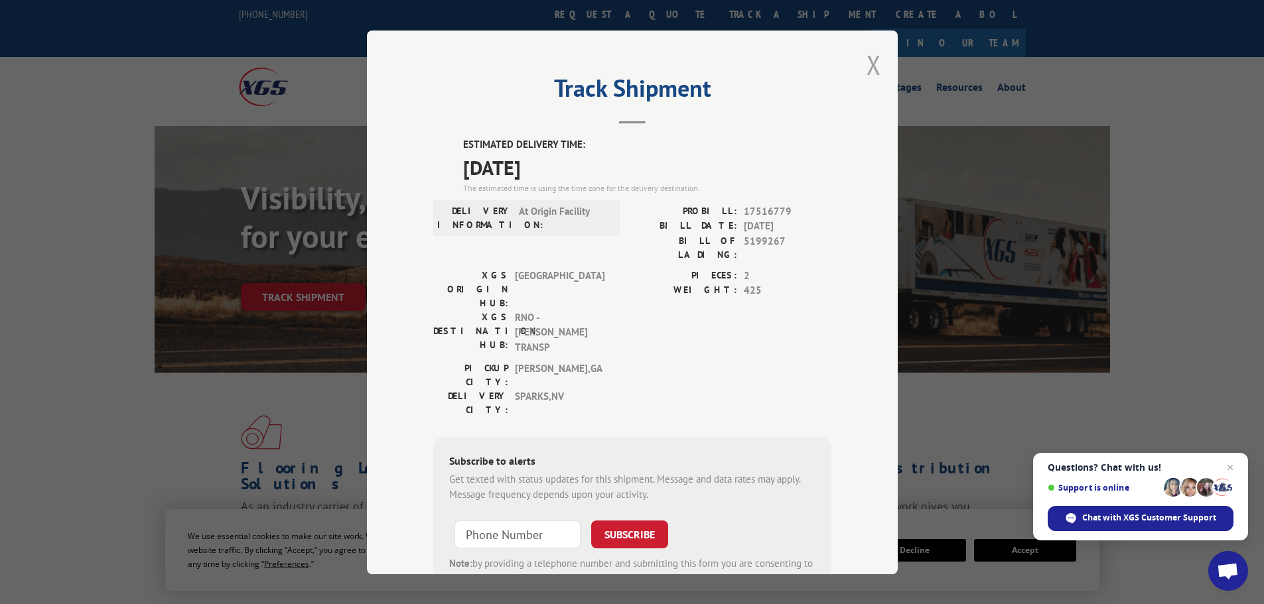 The image size is (1264, 604). I want to click on div: by providing a telephone number and submitting this form you are consenting to be contacted by SM..., so click(632, 579).